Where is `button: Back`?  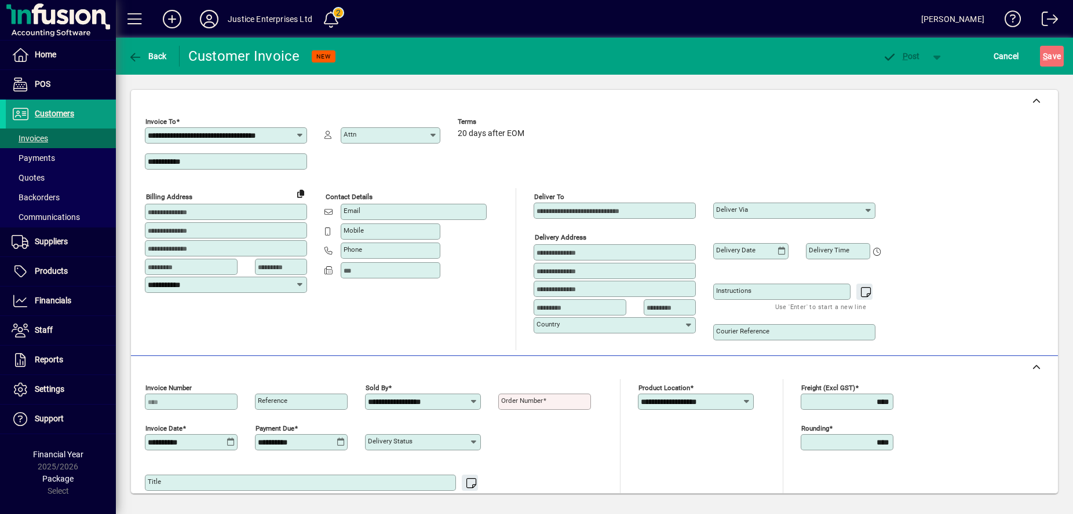
button: Back is located at coordinates (147, 56).